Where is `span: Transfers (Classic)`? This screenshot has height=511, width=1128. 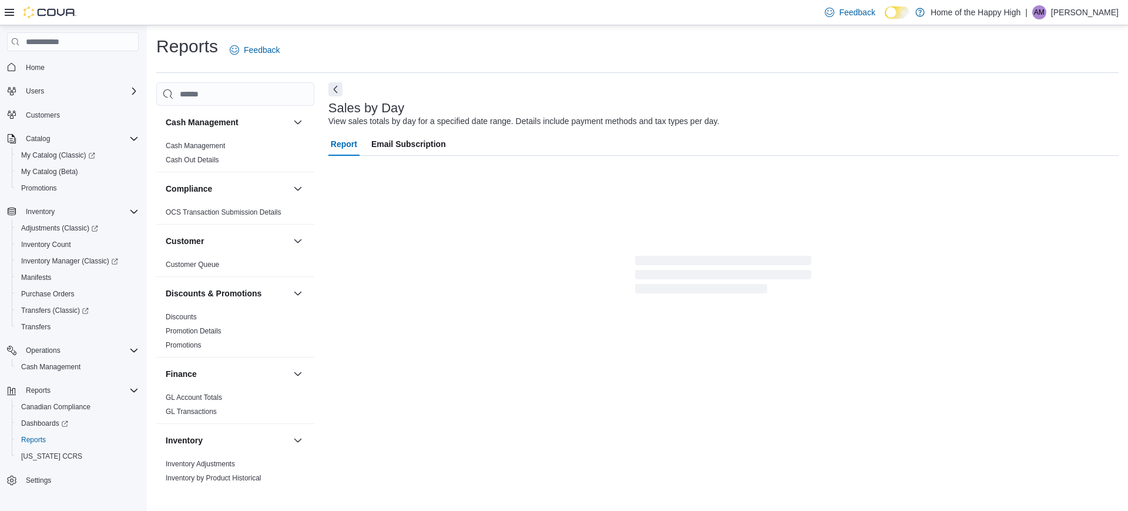
span: Transfers (Classic) is located at coordinates (55, 310).